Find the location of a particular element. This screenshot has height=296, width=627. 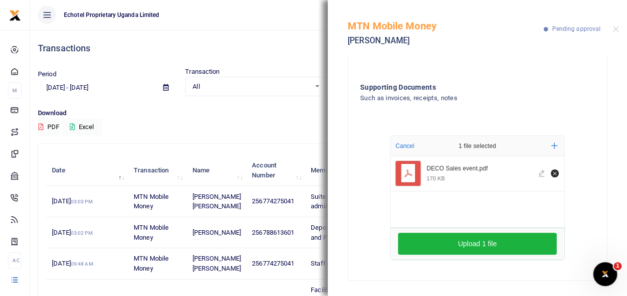

small: 03:03 PM is located at coordinates (82, 202).